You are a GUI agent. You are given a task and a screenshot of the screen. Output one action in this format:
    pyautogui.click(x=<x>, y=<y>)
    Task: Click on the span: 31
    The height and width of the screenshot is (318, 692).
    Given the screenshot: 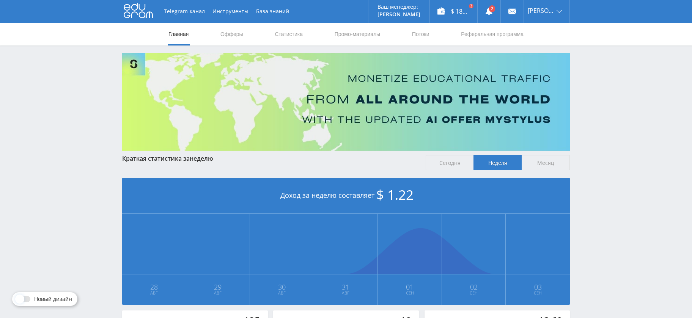 What is the action you would take?
    pyautogui.click(x=346, y=287)
    